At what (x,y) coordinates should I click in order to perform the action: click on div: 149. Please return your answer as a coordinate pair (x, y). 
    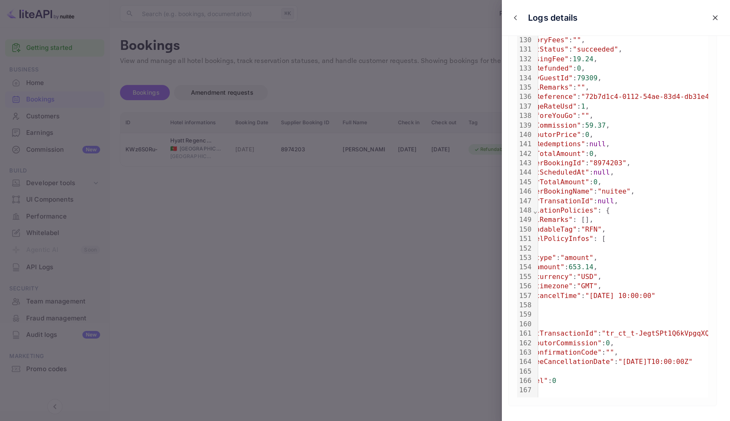
    Looking at the image, I should click on (525, 220).